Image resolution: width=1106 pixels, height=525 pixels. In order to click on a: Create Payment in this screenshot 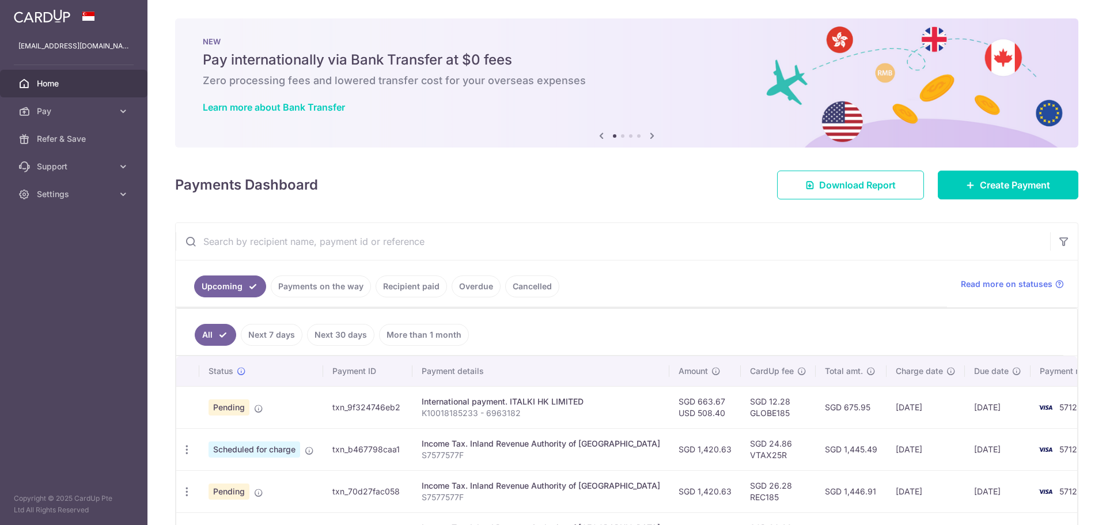, I will do `click(1008, 185)`.